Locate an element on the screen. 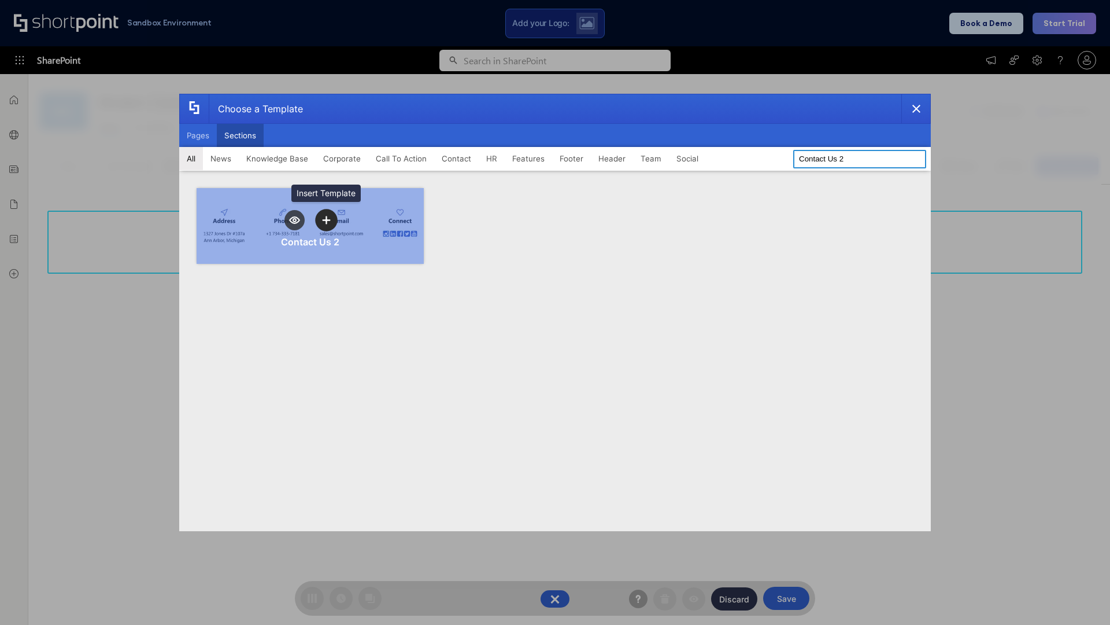 Image resolution: width=1110 pixels, height=625 pixels. button: Call To Action is located at coordinates (401, 158).